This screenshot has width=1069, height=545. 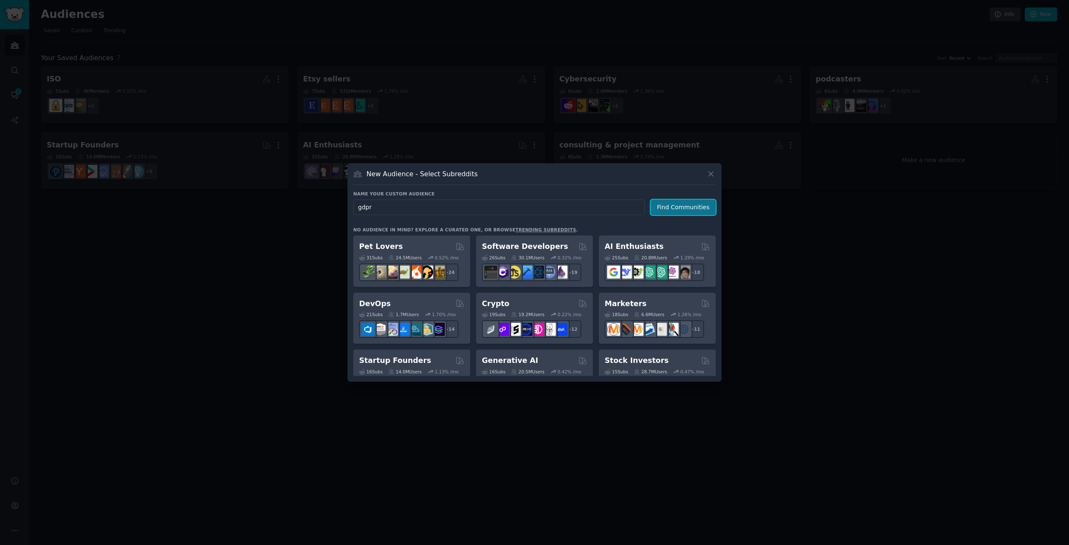 What do you see at coordinates (450, 272) in the screenshot?
I see `div: + 24` at bounding box center [450, 272].